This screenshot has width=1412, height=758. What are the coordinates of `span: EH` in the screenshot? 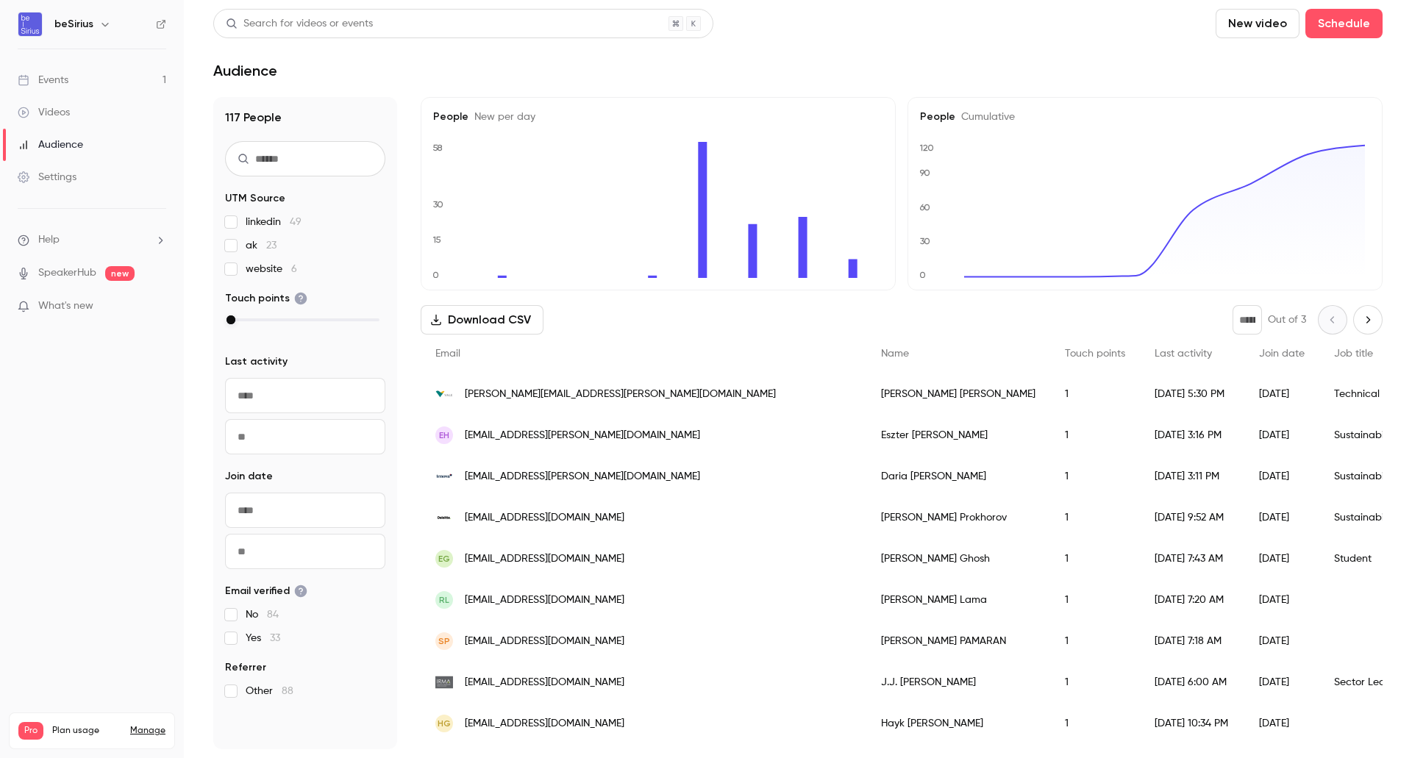 It's located at (444, 435).